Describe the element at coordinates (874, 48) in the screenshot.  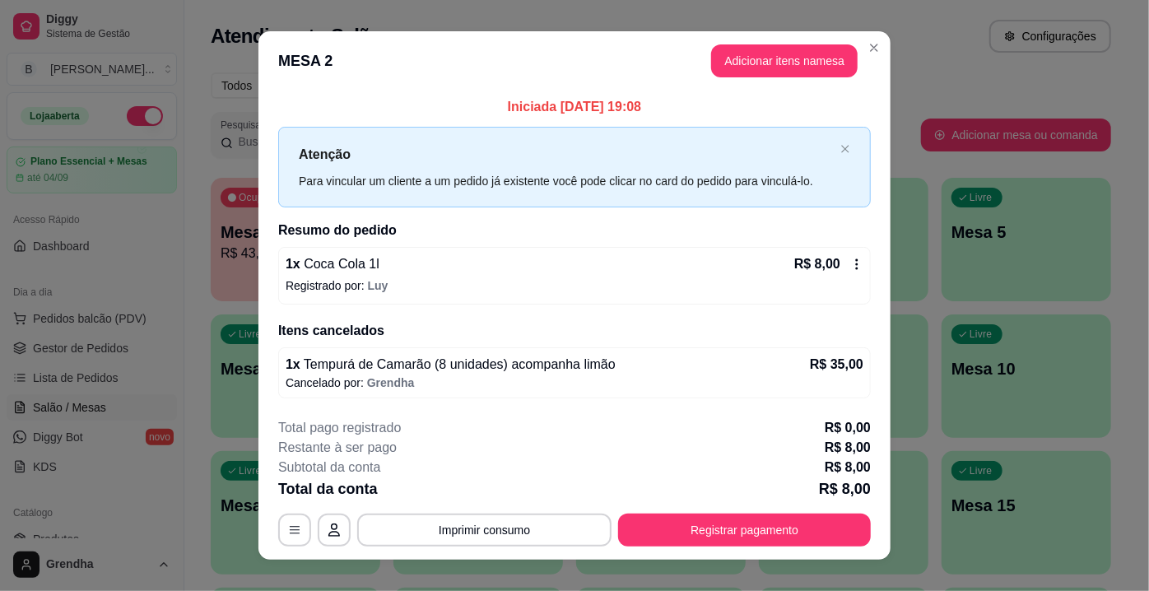
I see `button: Close` at that location.